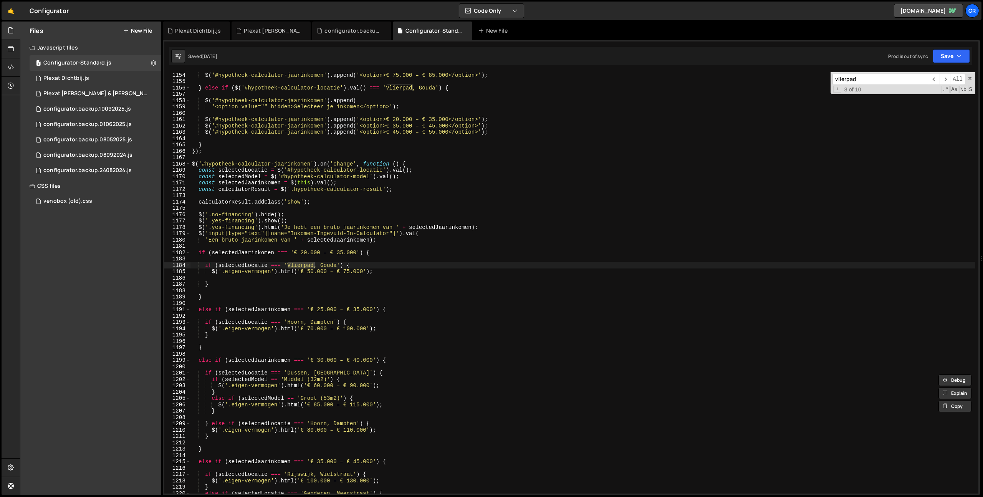  Describe the element at coordinates (177, 297) in the screenshot. I see `div: 1189` at that location.